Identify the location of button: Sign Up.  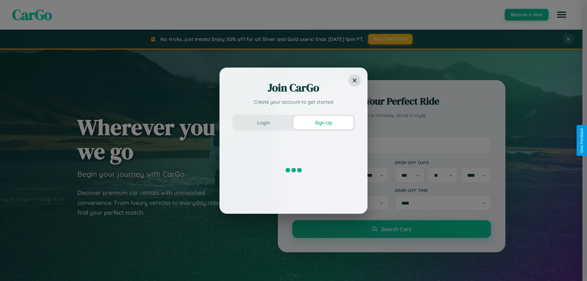
(324, 123).